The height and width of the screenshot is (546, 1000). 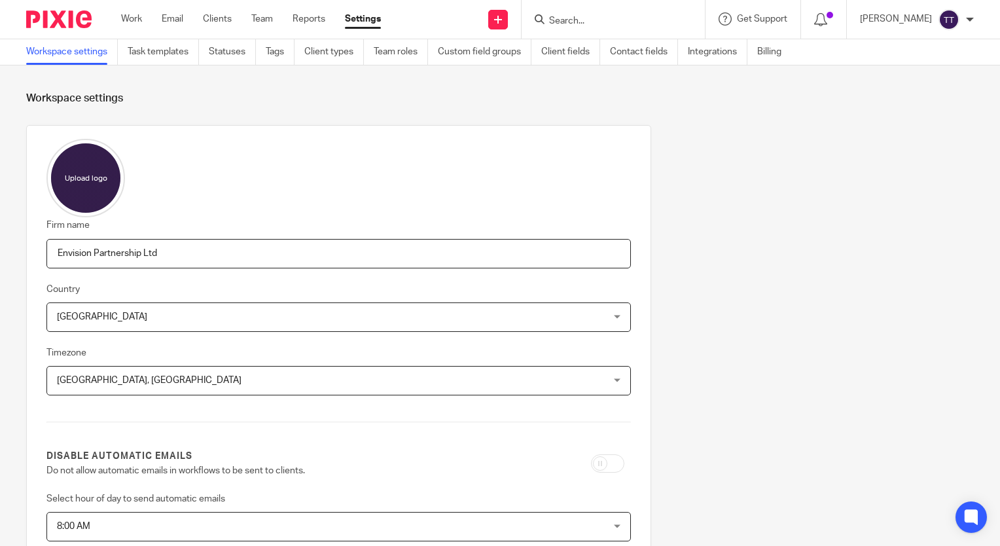 I want to click on img: Pixie, so click(x=59, y=19).